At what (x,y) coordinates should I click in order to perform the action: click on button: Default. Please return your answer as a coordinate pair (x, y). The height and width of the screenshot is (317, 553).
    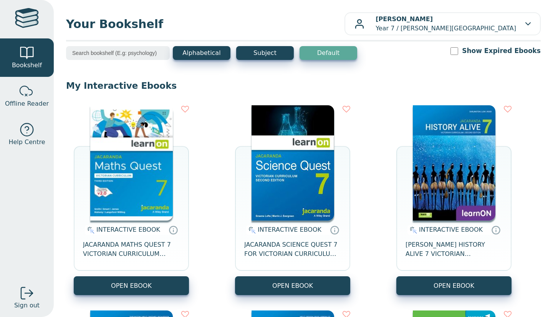
    Looking at the image, I should click on (328, 53).